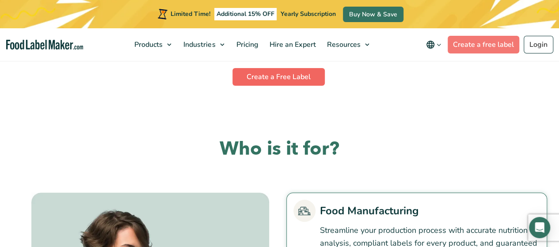 Image resolution: width=559 pixels, height=247 pixels. What do you see at coordinates (347, 45) in the screenshot?
I see `a: Resources` at bounding box center [347, 45].